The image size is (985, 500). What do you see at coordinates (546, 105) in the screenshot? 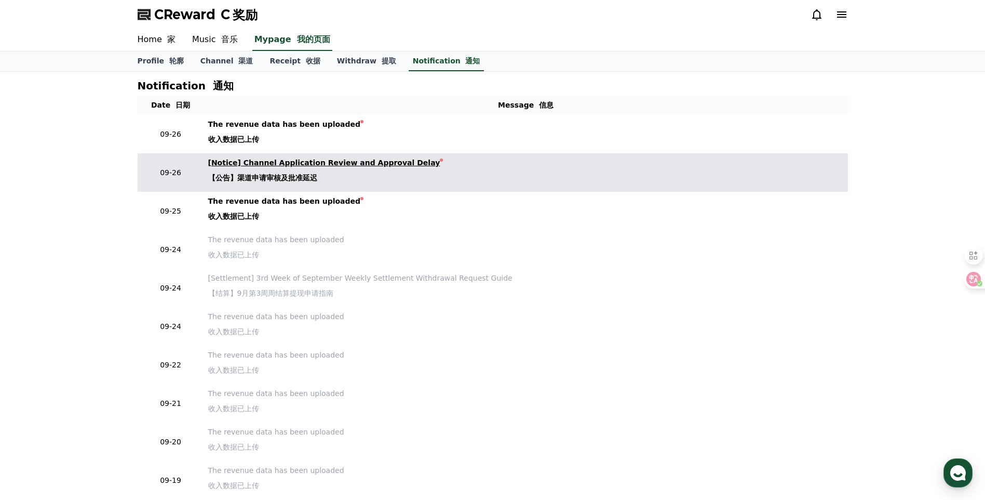
I see `font: 信息` at bounding box center [546, 105].